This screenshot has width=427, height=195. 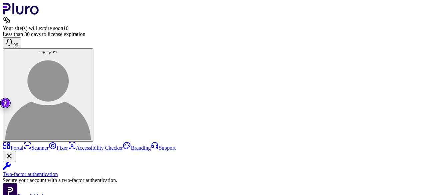 What do you see at coordinates (66, 28) in the screenshot?
I see `span: 10` at bounding box center [66, 28].